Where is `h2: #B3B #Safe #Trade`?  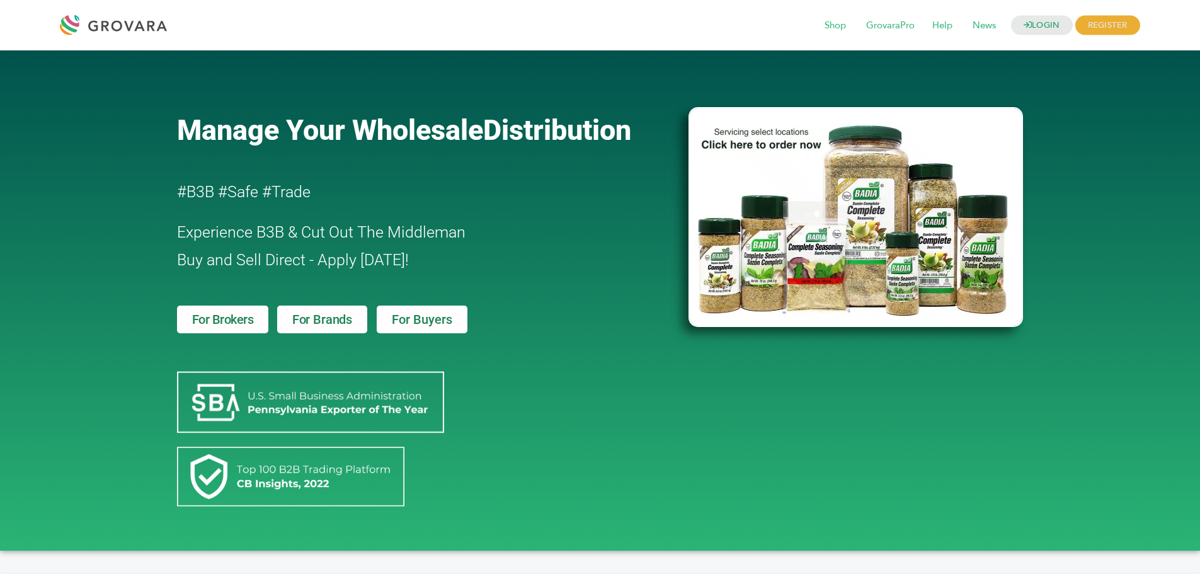 h2: #B3B #Safe #Trade is located at coordinates (397, 192).